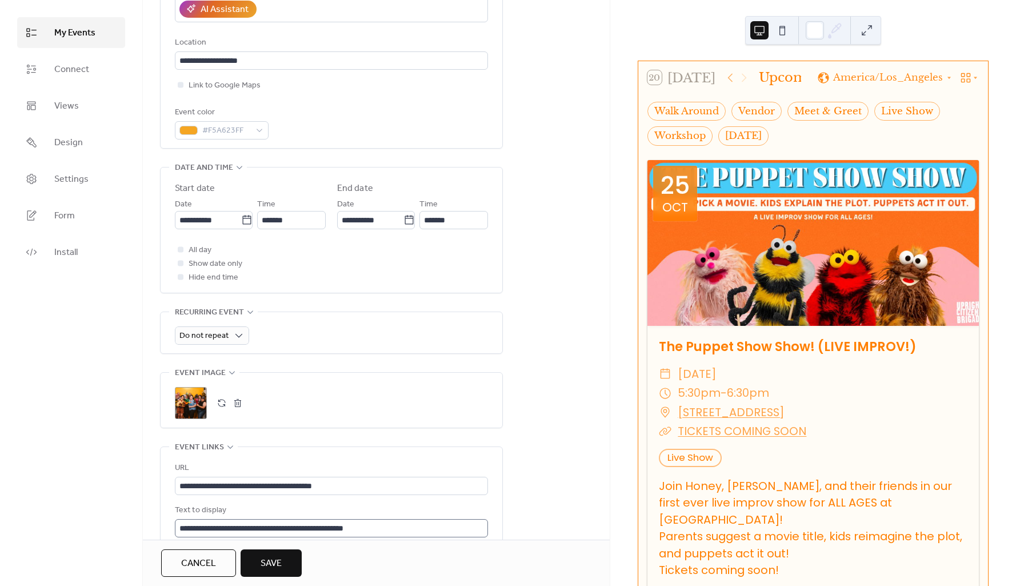 This screenshot has height=586, width=1016. I want to click on div: Meet & Greet, so click(828, 111).